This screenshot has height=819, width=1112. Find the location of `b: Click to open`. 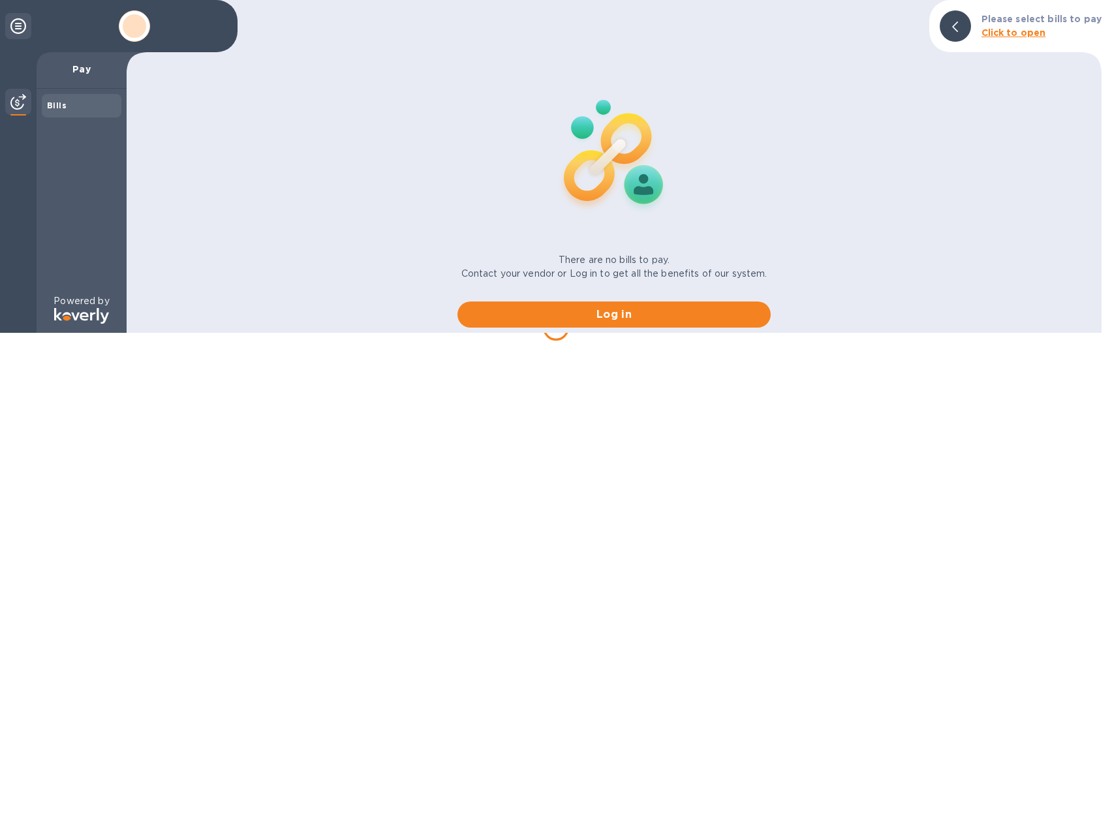

b: Click to open is located at coordinates (1014, 33).